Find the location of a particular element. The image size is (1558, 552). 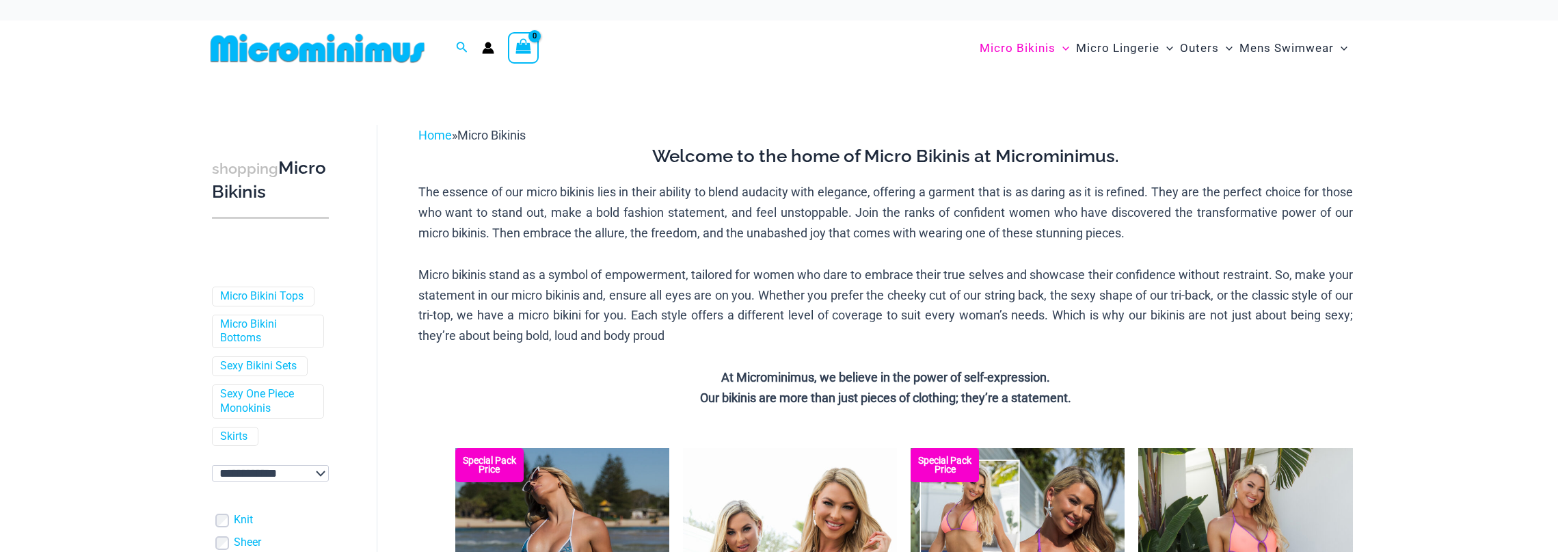

nav: Site Navigation is located at coordinates (1163, 48).